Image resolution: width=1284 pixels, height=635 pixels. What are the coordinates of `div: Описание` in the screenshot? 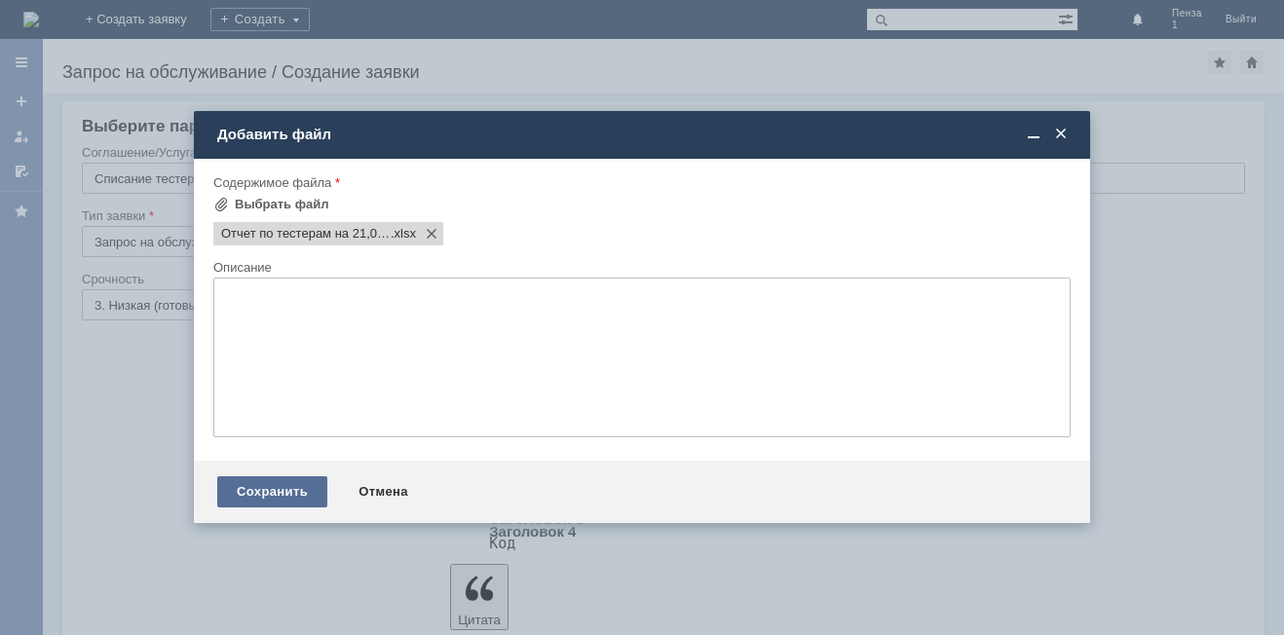 It's located at (640, 267).